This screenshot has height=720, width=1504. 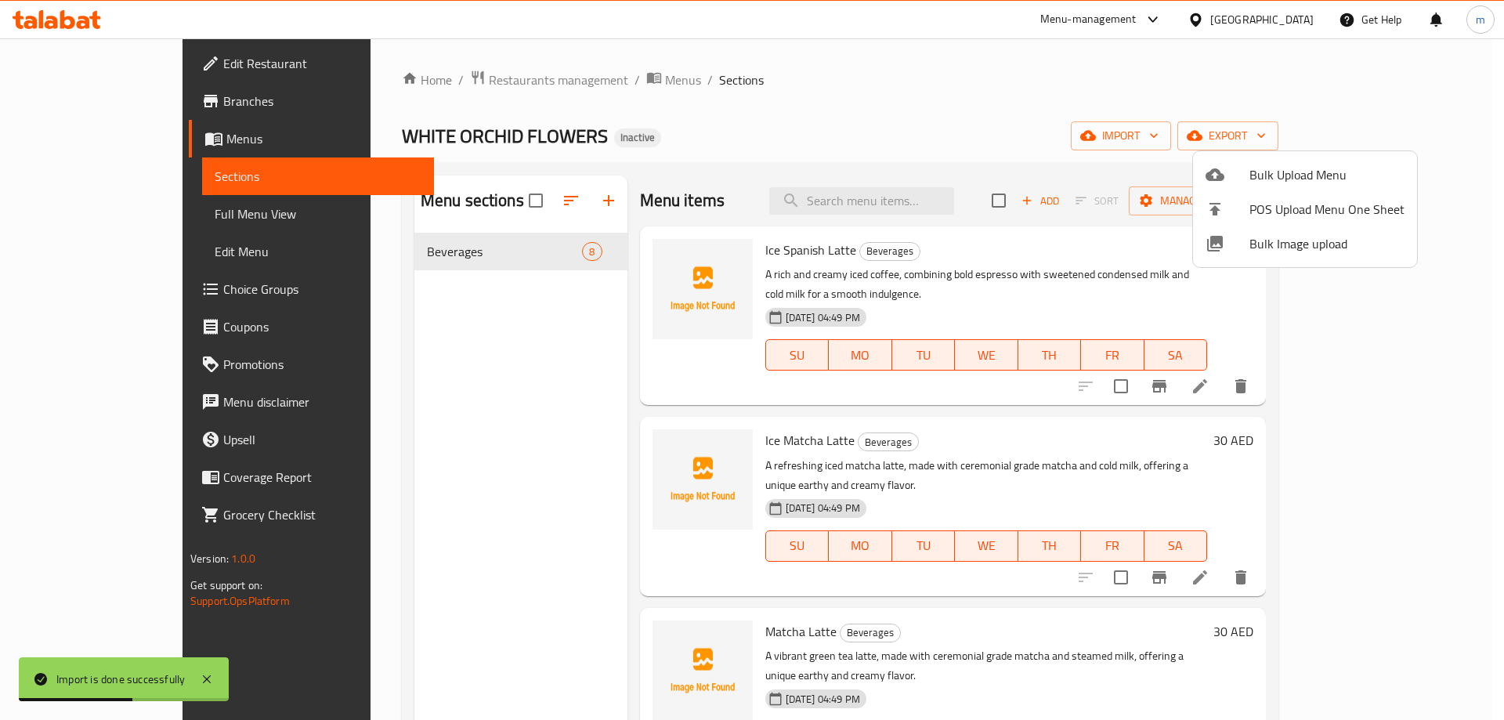 What do you see at coordinates (1327, 175) in the screenshot?
I see `span: Bulk Upload Menu` at bounding box center [1327, 175].